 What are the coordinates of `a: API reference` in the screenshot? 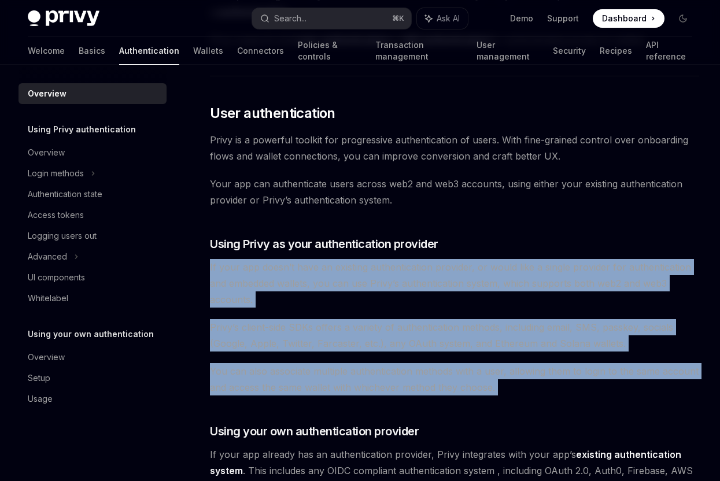 It's located at (669, 51).